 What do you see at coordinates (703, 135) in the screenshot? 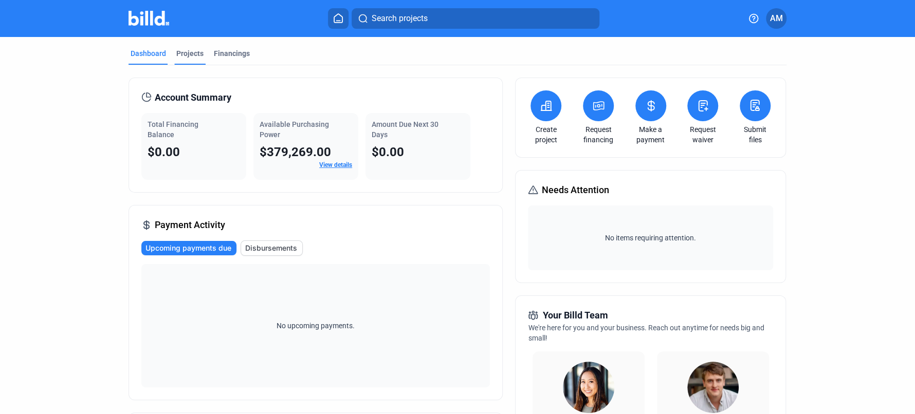
I see `a: Request waiver` at bounding box center [703, 135].